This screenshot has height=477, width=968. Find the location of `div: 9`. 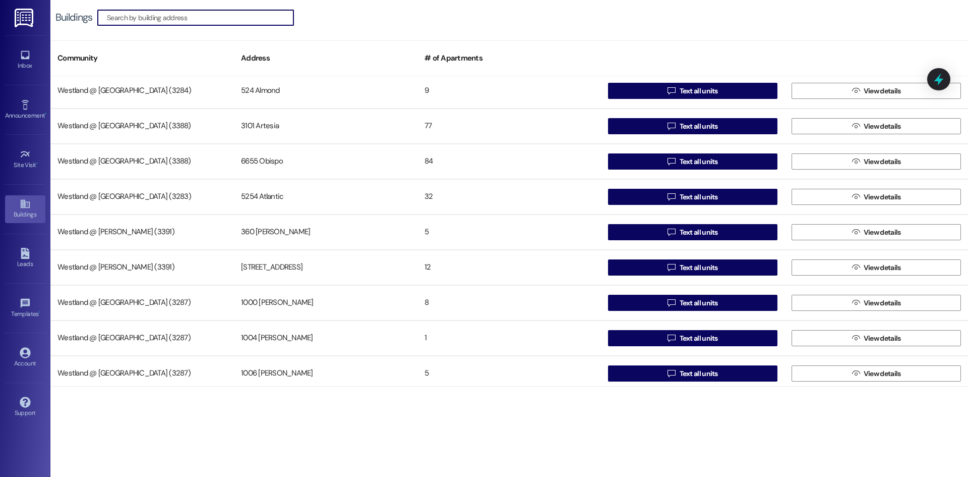

div: 9 is located at coordinates (509, 91).